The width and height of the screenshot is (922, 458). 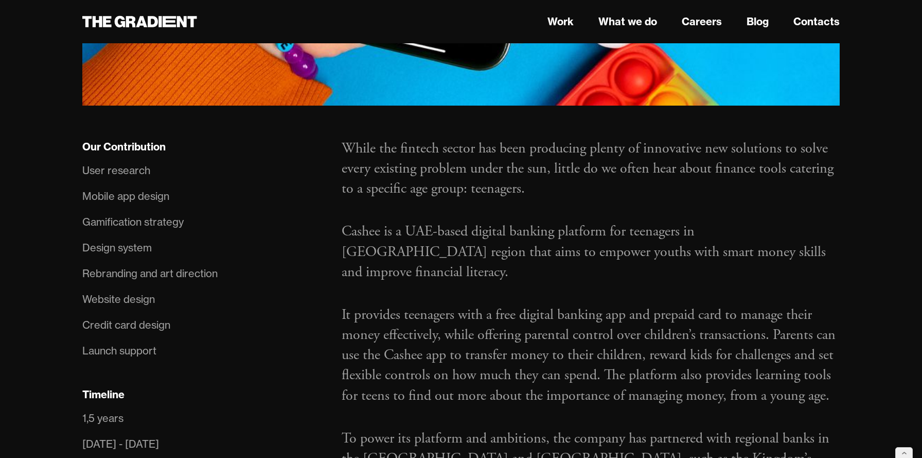 What do you see at coordinates (126, 325) in the screenshot?
I see `div: Credit card design` at bounding box center [126, 325].